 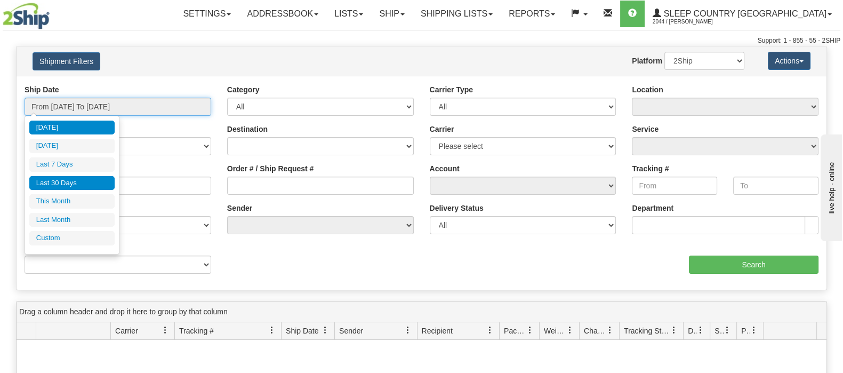 What do you see at coordinates (243, 90) in the screenshot?
I see `label: Category` at bounding box center [243, 90].